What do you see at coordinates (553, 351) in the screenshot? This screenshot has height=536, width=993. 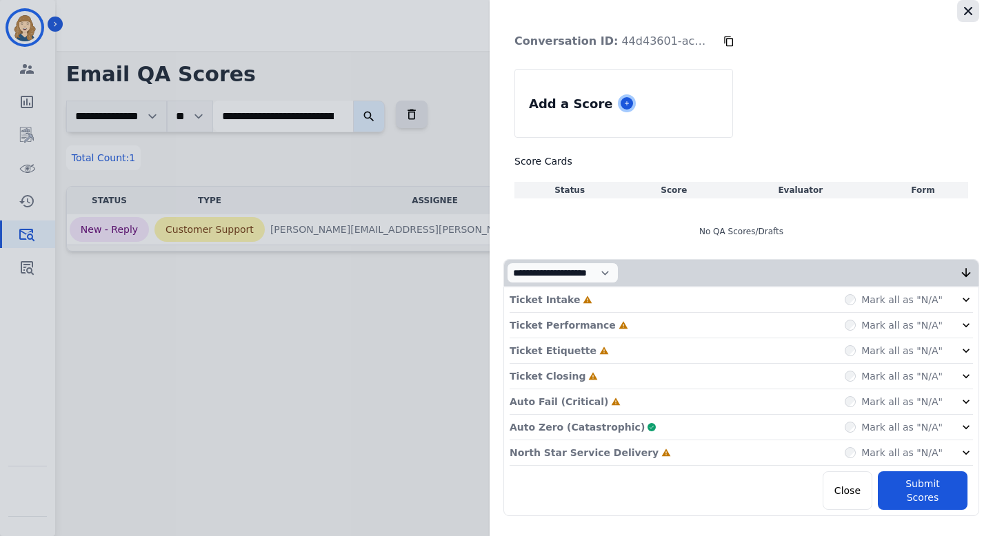 I see `p: Ticket Etiquette` at bounding box center [553, 351].